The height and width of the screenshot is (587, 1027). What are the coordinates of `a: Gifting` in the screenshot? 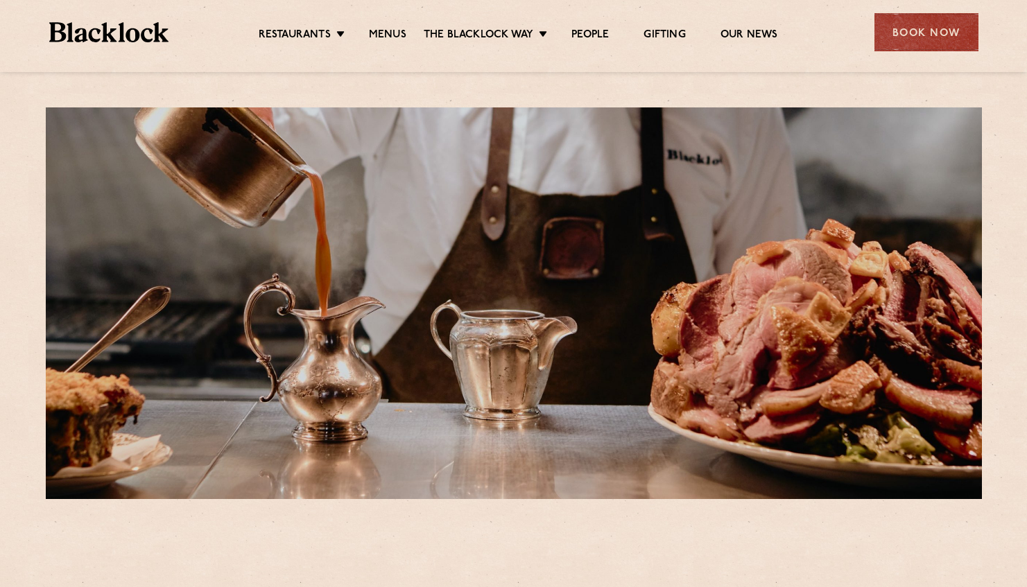 It's located at (664, 36).